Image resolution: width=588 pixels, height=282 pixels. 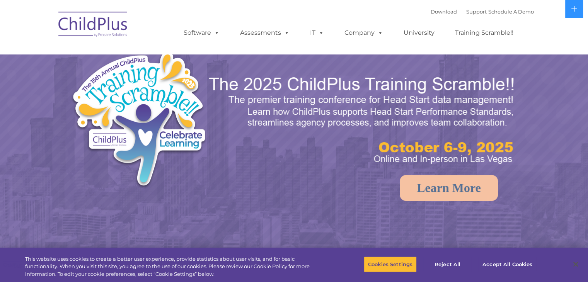 What do you see at coordinates (511, 12) in the screenshot?
I see `a: Schedule A Demo` at bounding box center [511, 12].